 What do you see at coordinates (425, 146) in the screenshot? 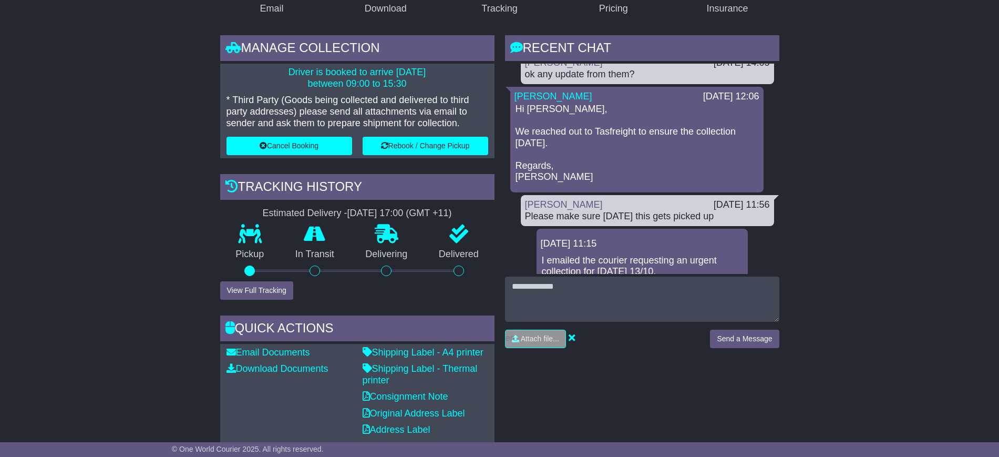
I see `button: Rebook / Change Pickup` at bounding box center [425, 146].